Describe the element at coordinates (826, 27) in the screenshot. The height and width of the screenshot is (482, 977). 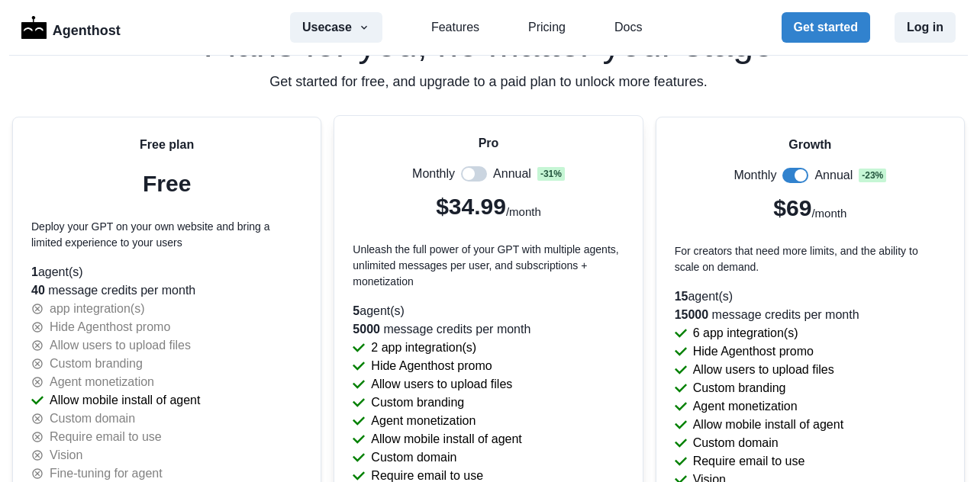
I see `a: Get started` at that location.